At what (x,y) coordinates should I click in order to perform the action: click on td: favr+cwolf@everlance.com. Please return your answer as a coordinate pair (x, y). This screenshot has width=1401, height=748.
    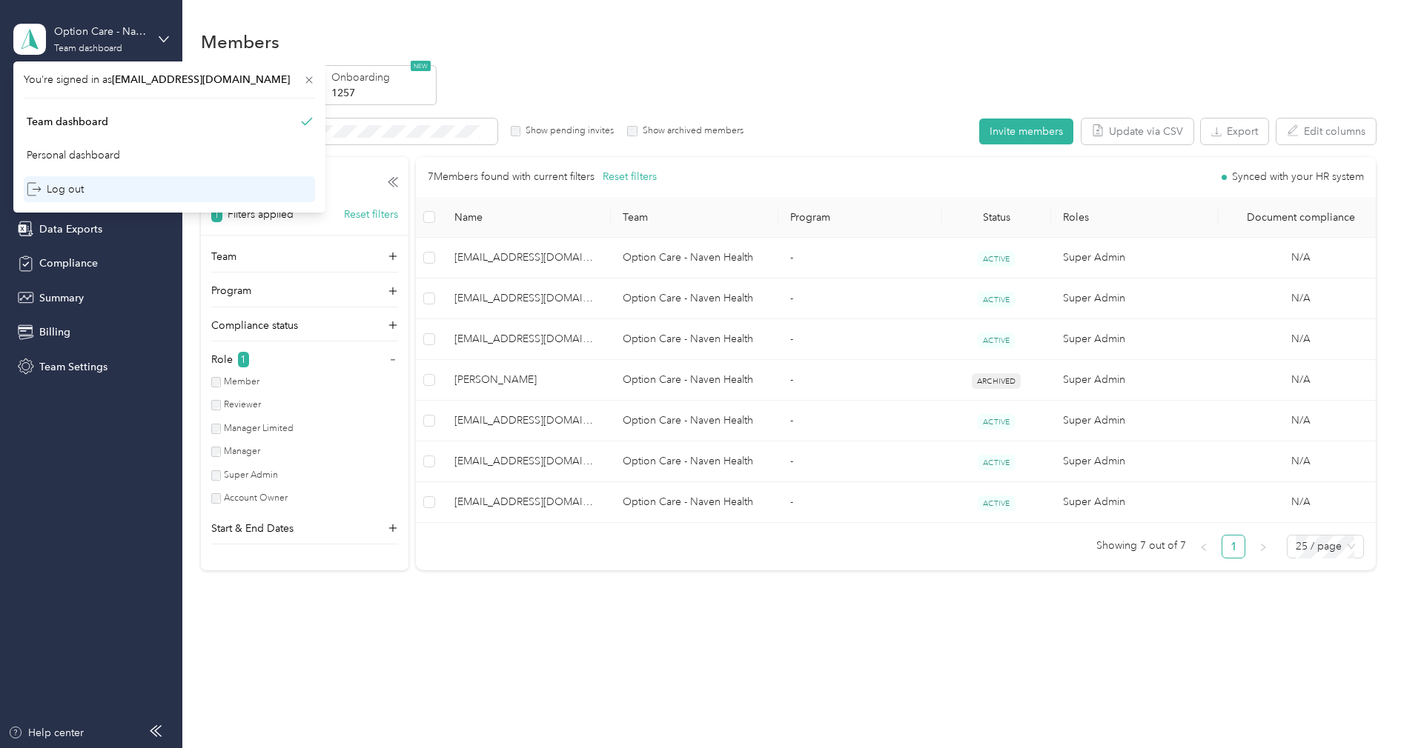
    Looking at the image, I should click on (526, 462).